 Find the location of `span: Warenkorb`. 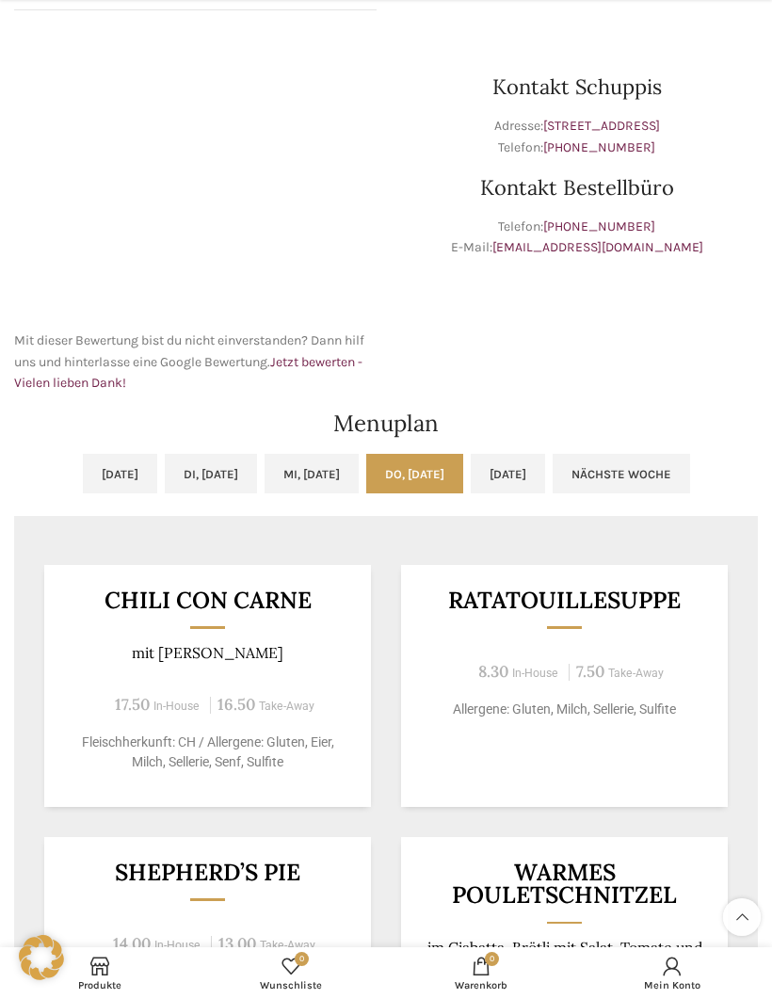

span: Warenkorb is located at coordinates (481, 985).